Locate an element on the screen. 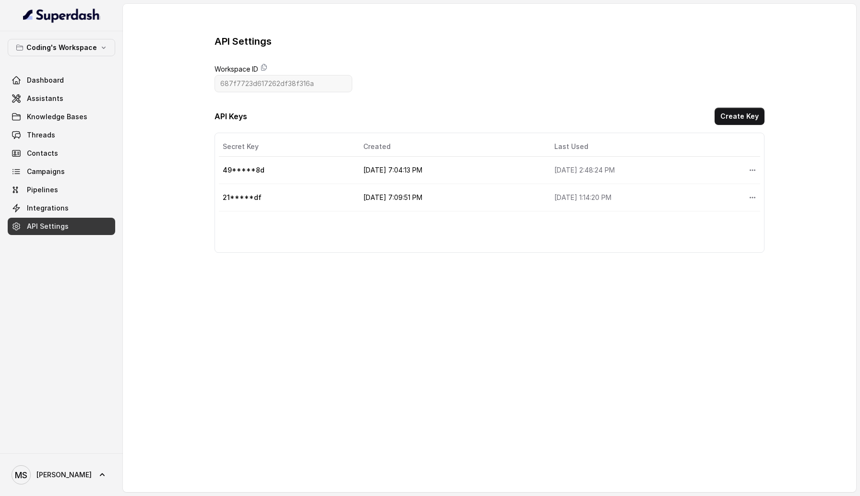 The image size is (860, 496). span: Pipelines is located at coordinates (42, 190).